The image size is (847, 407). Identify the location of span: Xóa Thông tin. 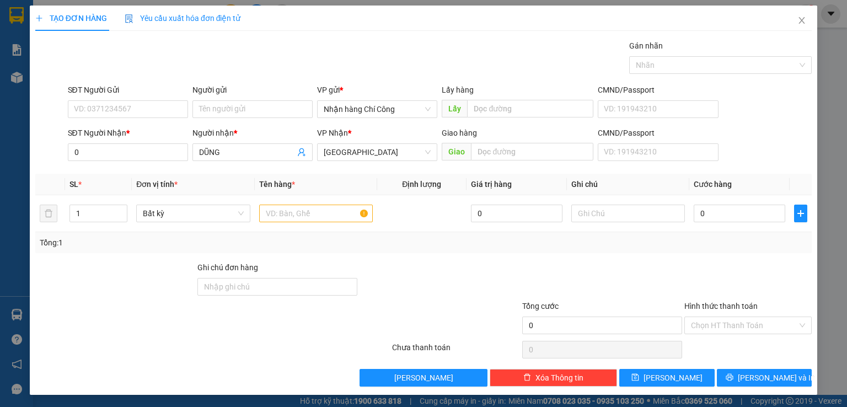
(559, 378).